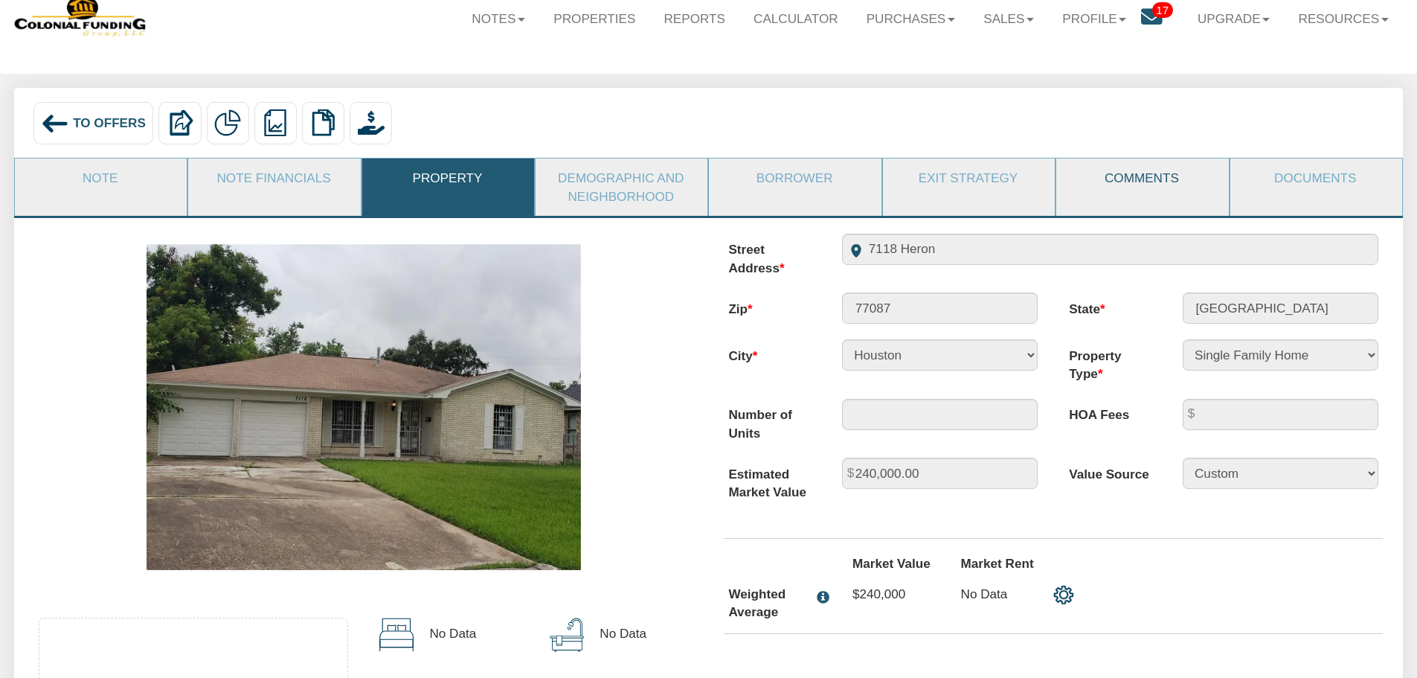 Image resolution: width=1417 pixels, height=678 pixels. What do you see at coordinates (1110, 305) in the screenshot?
I see `label: State` at bounding box center [1110, 305].